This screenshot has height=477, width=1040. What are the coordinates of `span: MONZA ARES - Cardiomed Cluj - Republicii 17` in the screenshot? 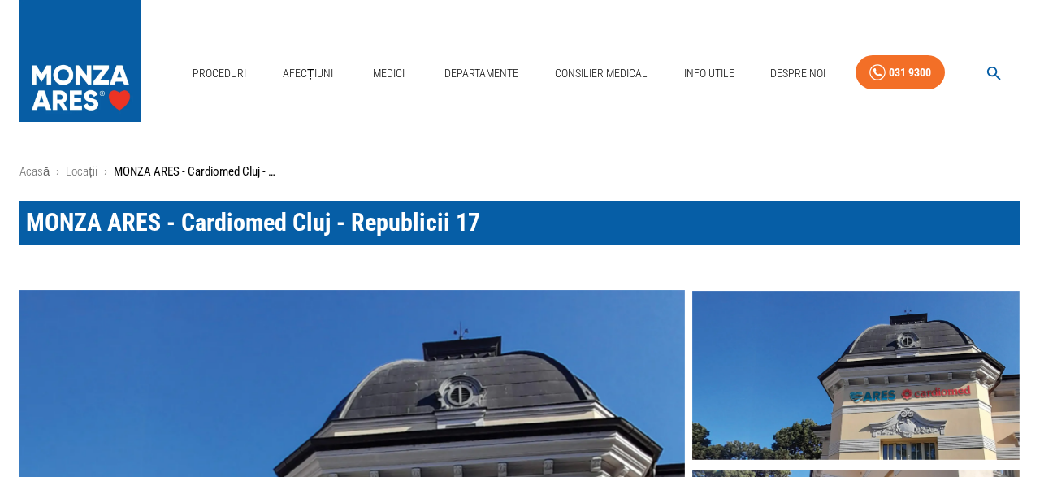 It's located at (253, 222).